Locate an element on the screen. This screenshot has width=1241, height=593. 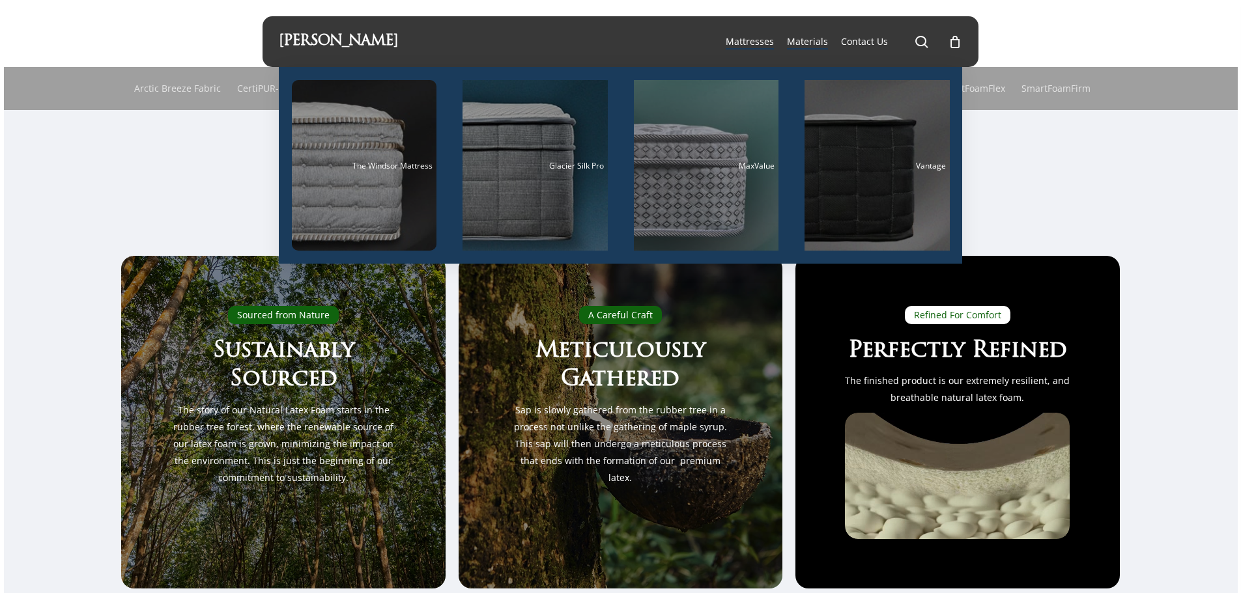
a: CertiPUR-US Certified is located at coordinates (283, 89).